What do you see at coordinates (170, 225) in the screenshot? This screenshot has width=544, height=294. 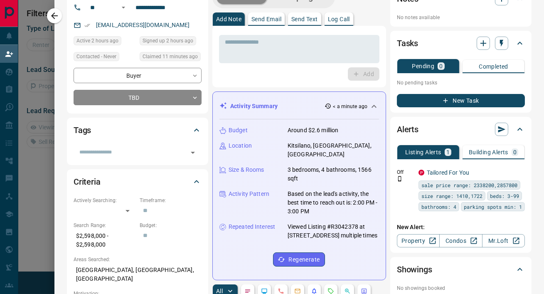 I see `p: Budget:` at bounding box center [170, 225].